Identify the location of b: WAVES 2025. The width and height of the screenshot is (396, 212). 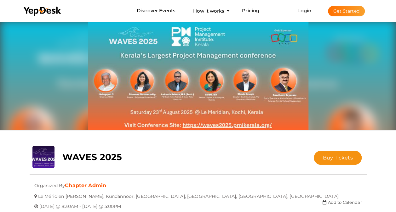
(92, 157).